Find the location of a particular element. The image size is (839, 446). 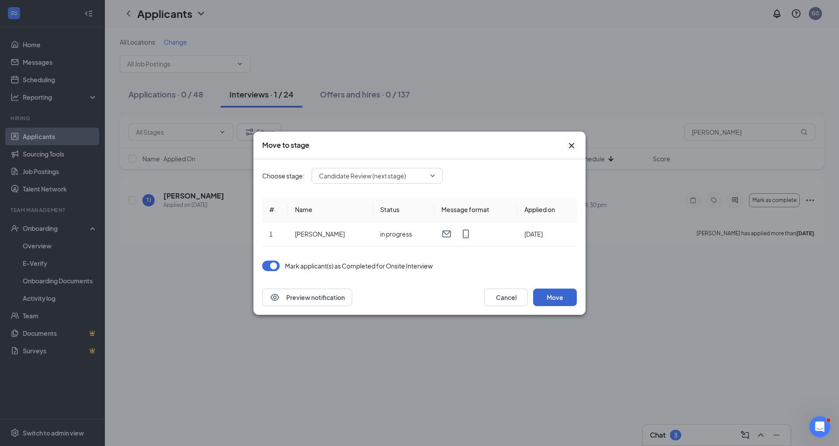

td: in progress is located at coordinates (404, 234).